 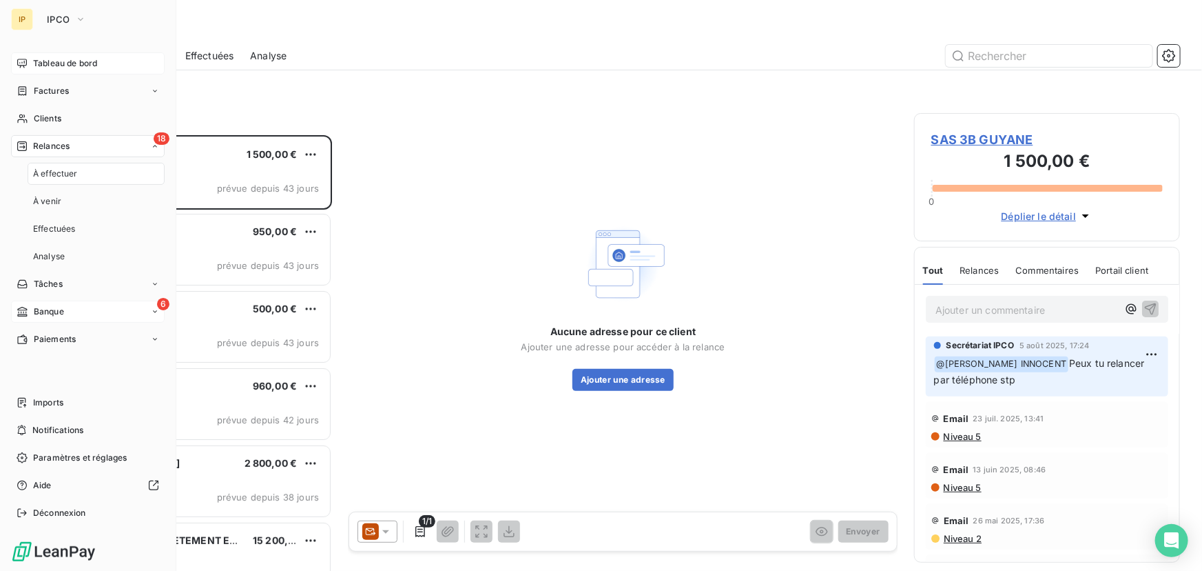 I want to click on span: Paramètres et réglages, so click(x=80, y=458).